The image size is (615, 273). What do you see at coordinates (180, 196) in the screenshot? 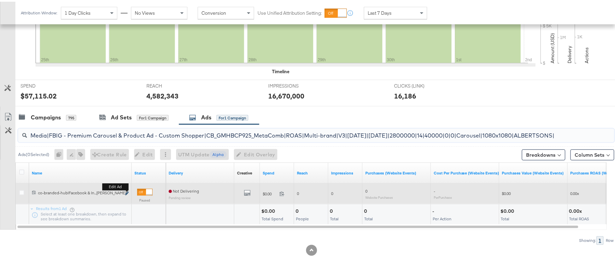
I see `sub: Pending review` at bounding box center [180, 196].